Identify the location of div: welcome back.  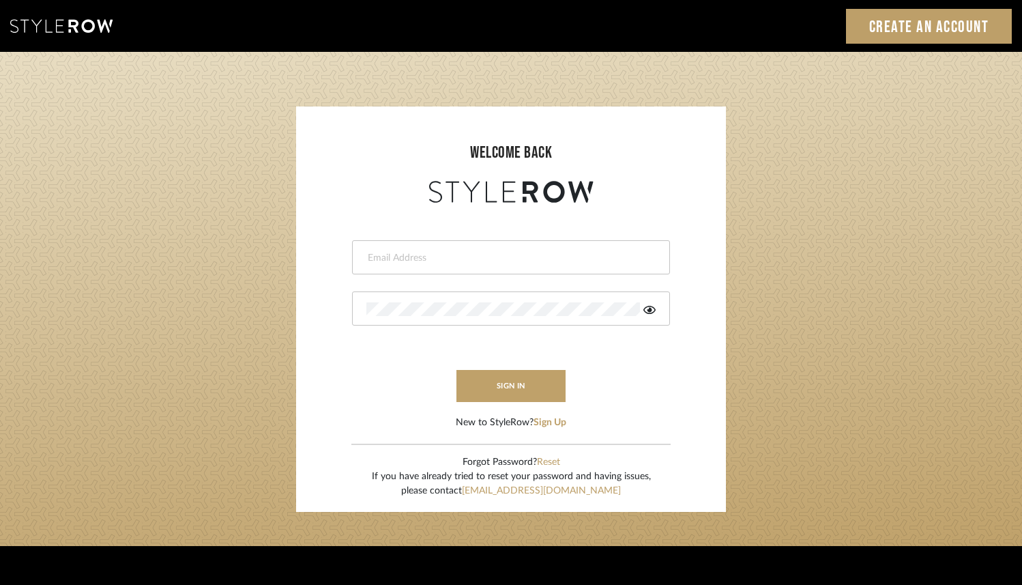
(511, 153).